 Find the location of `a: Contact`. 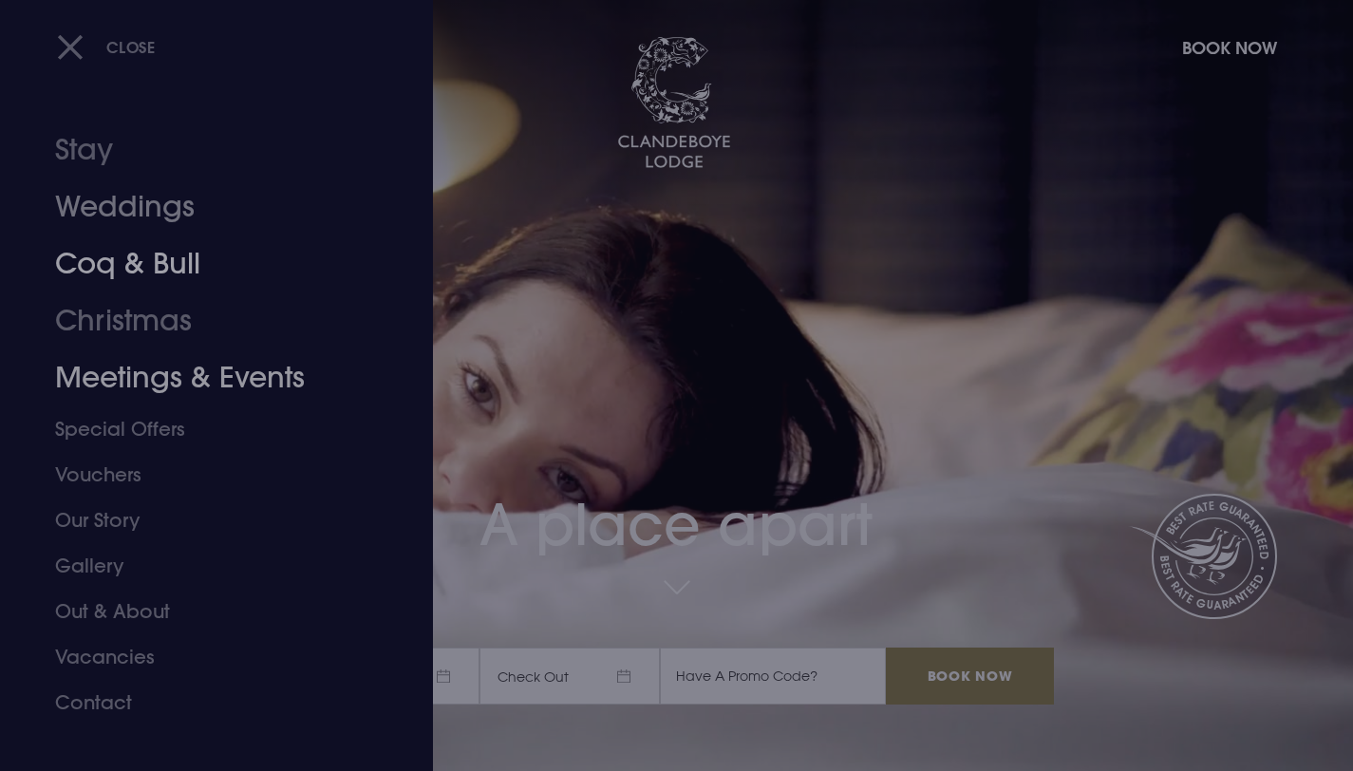

a: Contact is located at coordinates (205, 702).